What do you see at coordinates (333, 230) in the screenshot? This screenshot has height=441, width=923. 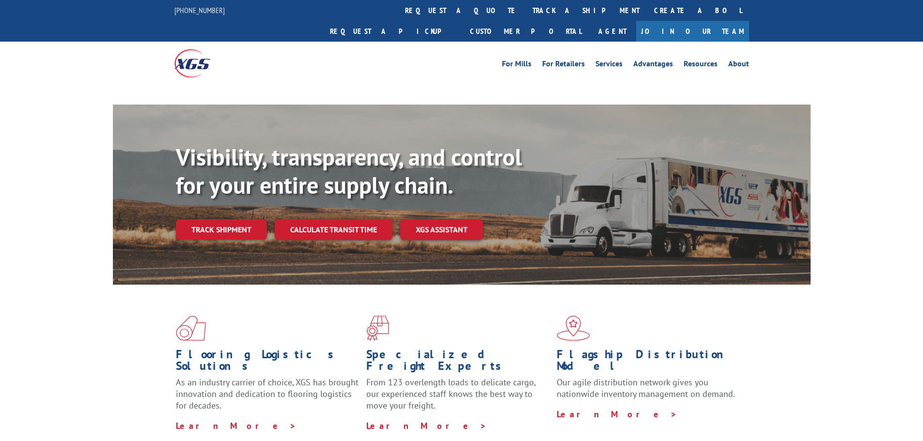 I see `a: Calculate transit time` at bounding box center [333, 230].